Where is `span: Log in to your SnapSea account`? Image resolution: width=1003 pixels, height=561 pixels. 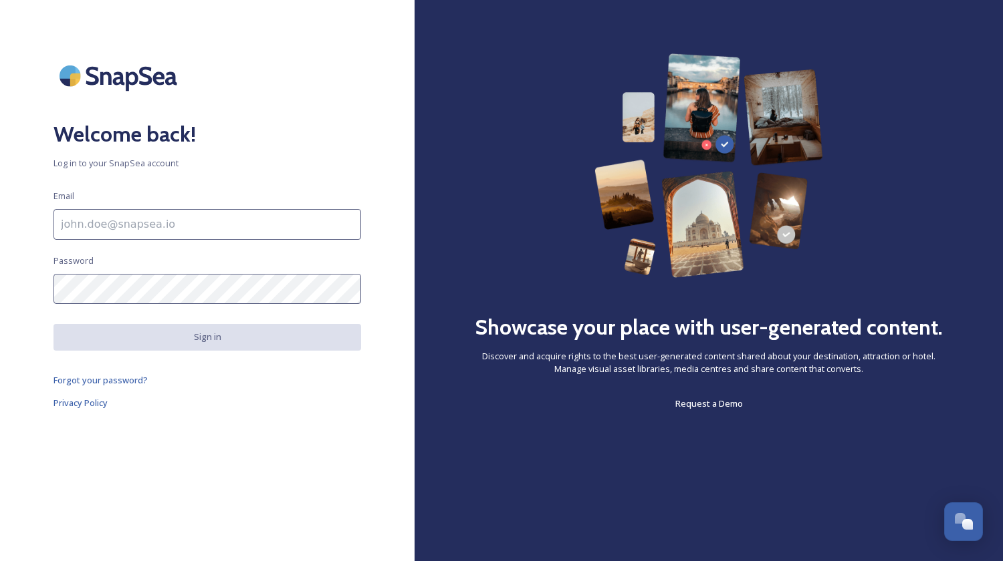
span: Log in to your SnapSea account is located at coordinates (207, 163).